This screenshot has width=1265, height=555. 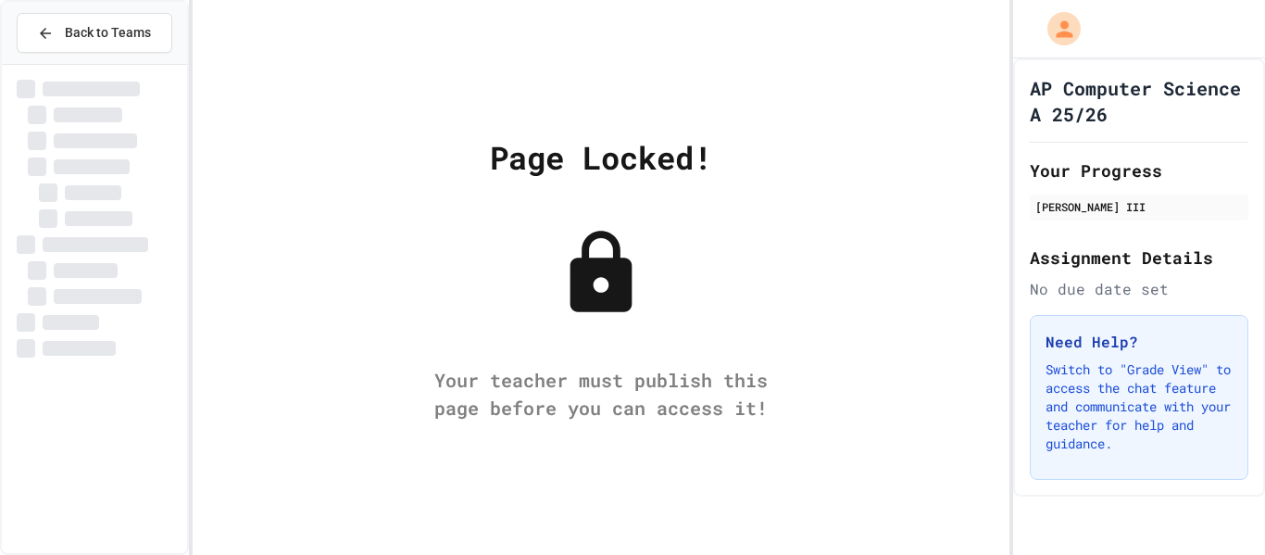 I want to click on p: Switch to "Grade View" to access the chat feature and communicate with your teacher for help and ..., so click(x=1139, y=406).